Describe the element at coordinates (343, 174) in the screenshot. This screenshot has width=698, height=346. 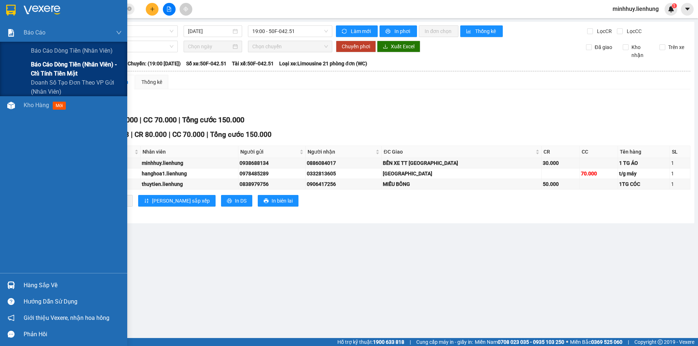
I see `div: 0332813605` at that location.